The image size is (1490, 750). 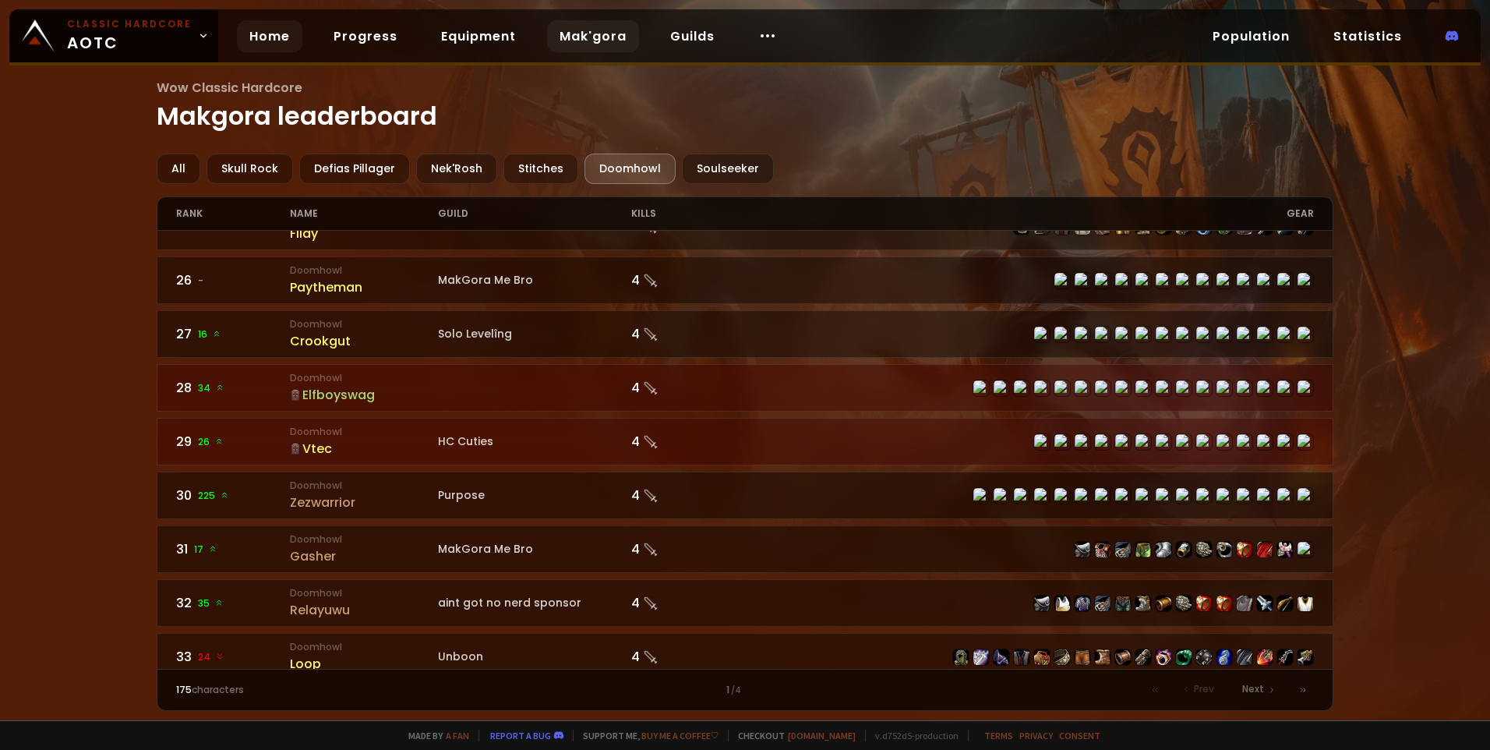 I want to click on a: Equipment, so click(x=479, y=36).